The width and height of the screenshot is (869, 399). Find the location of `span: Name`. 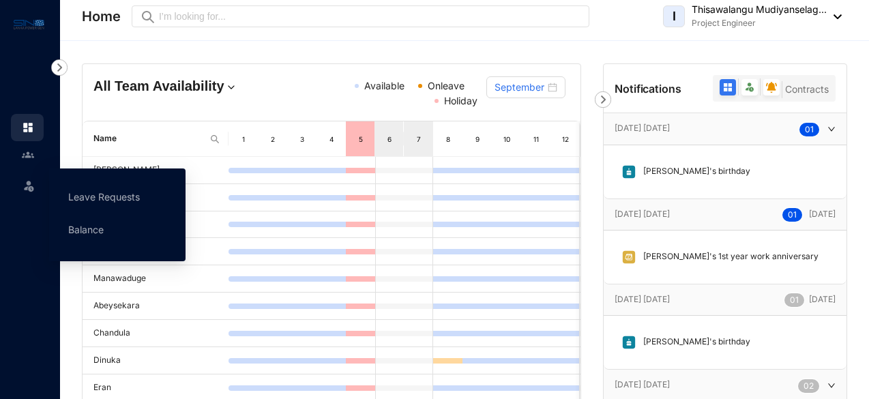

span: Name is located at coordinates (149, 138).